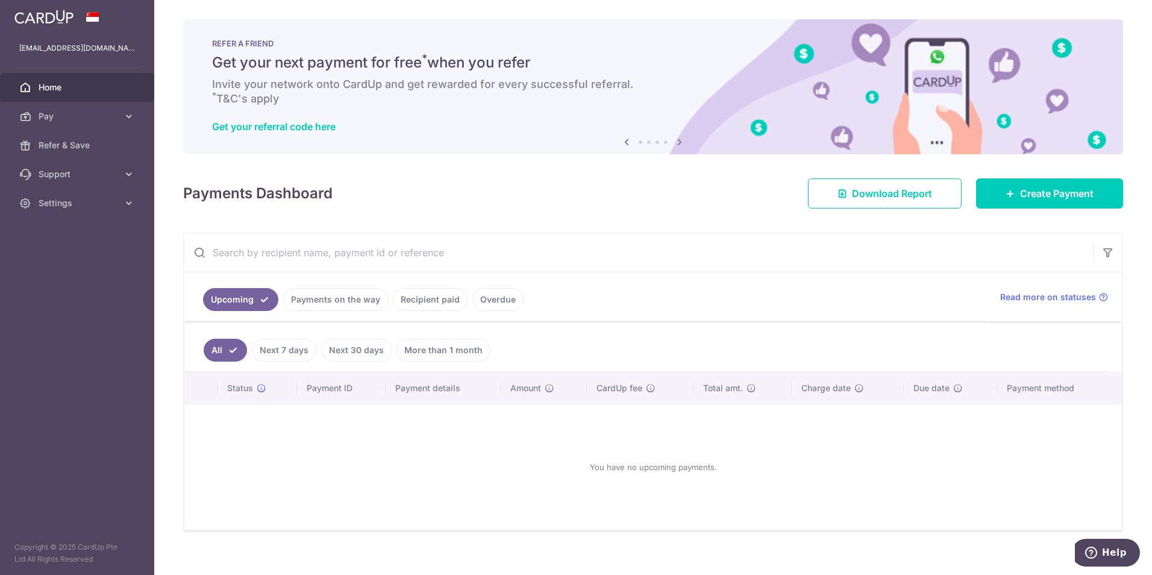  What do you see at coordinates (932, 388) in the screenshot?
I see `span: Due date` at bounding box center [932, 388].